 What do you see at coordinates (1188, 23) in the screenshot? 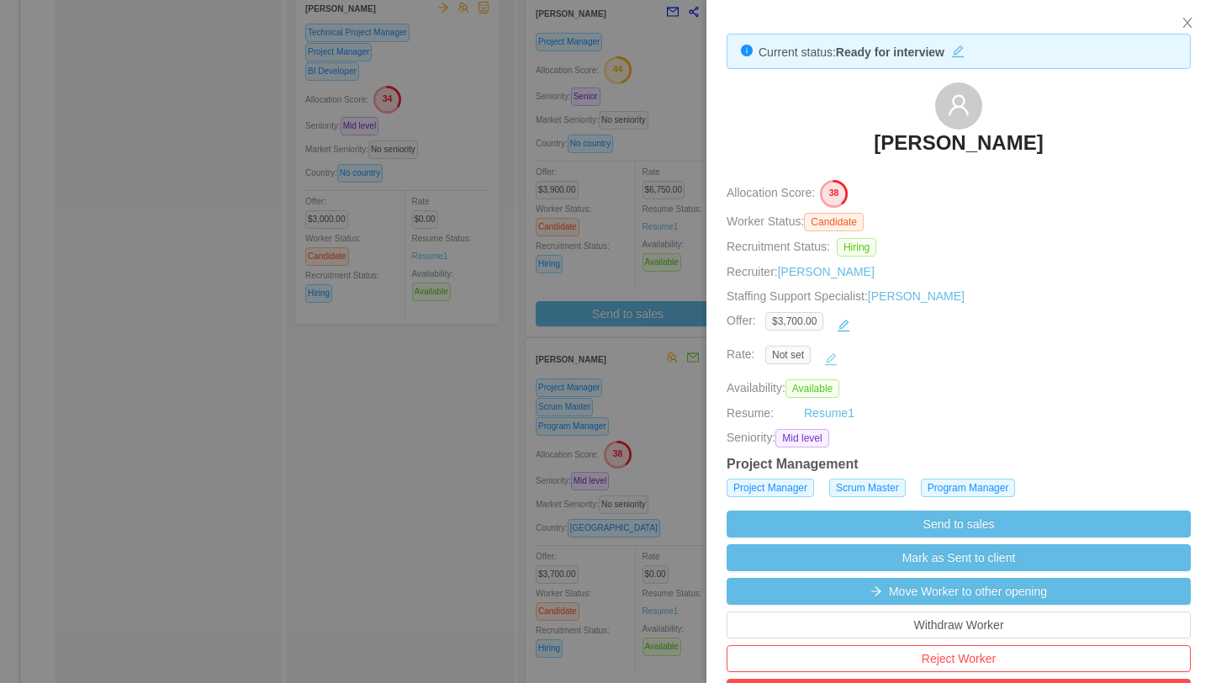
I see `i: icon: close` at bounding box center [1188, 23].